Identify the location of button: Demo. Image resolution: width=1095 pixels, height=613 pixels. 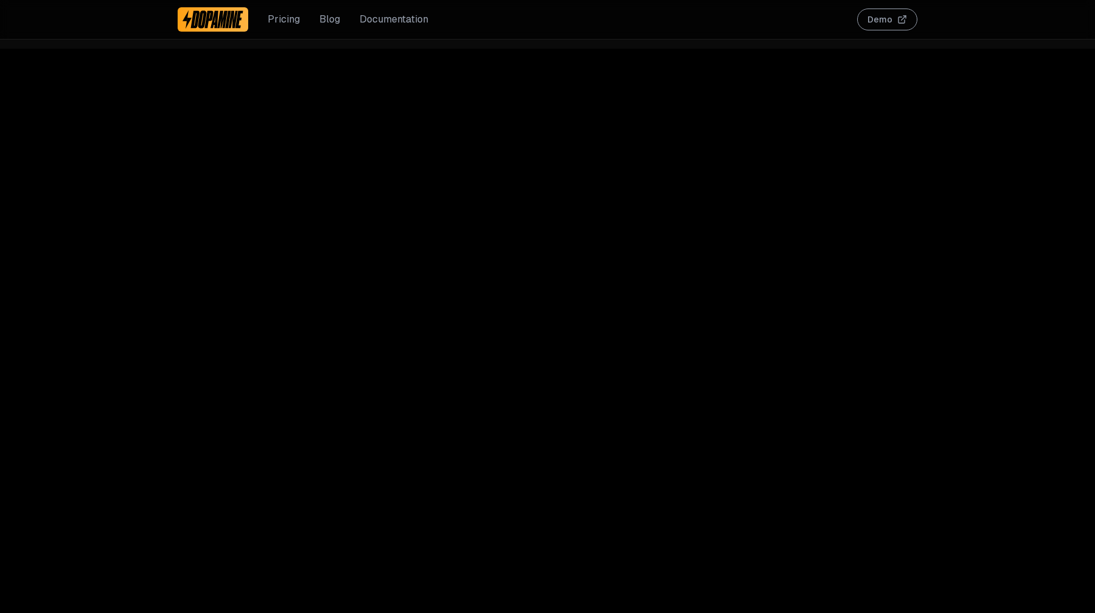
(887, 19).